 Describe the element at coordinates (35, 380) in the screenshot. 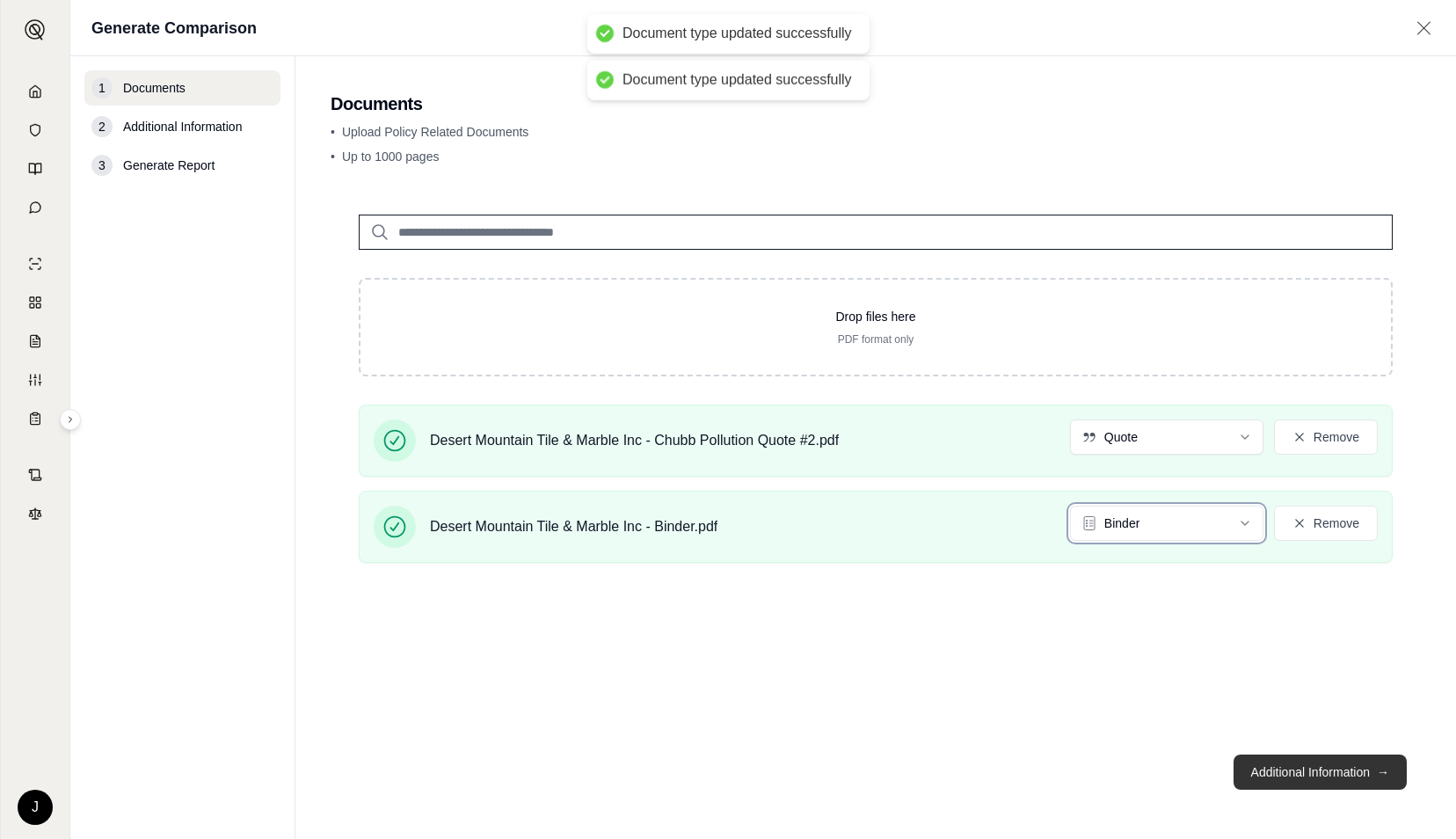

I see `a: Custom Report` at that location.